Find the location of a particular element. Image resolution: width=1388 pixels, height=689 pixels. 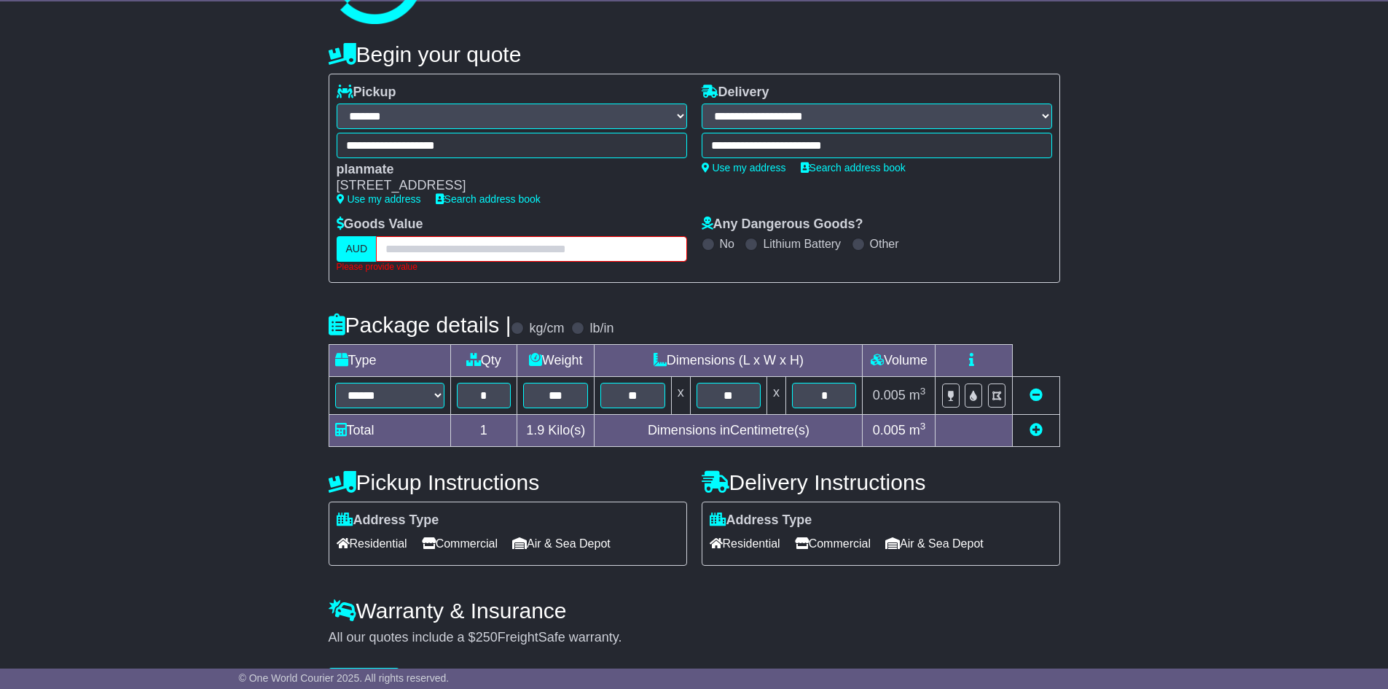

a: Remove this item is located at coordinates (1036, 395).